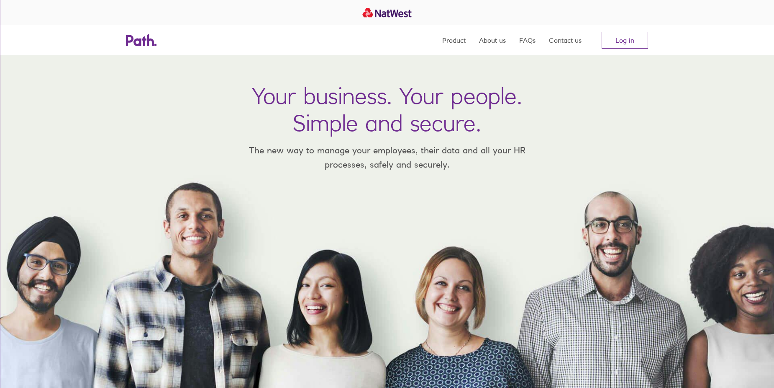 The width and height of the screenshot is (774, 388). Describe the element at coordinates (387, 157) in the screenshot. I see `p: The new way to manage your employees, their data and all your HR processes, safely and securely.` at that location.